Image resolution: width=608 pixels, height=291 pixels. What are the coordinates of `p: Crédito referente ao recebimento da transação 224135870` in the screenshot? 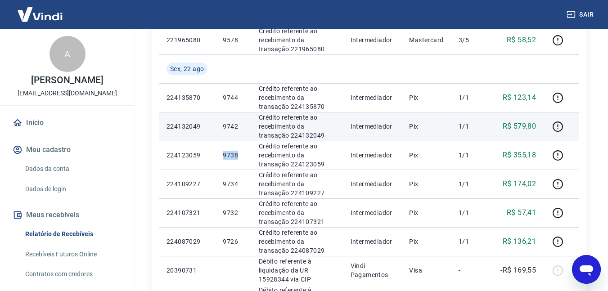 It's located at (297, 98).